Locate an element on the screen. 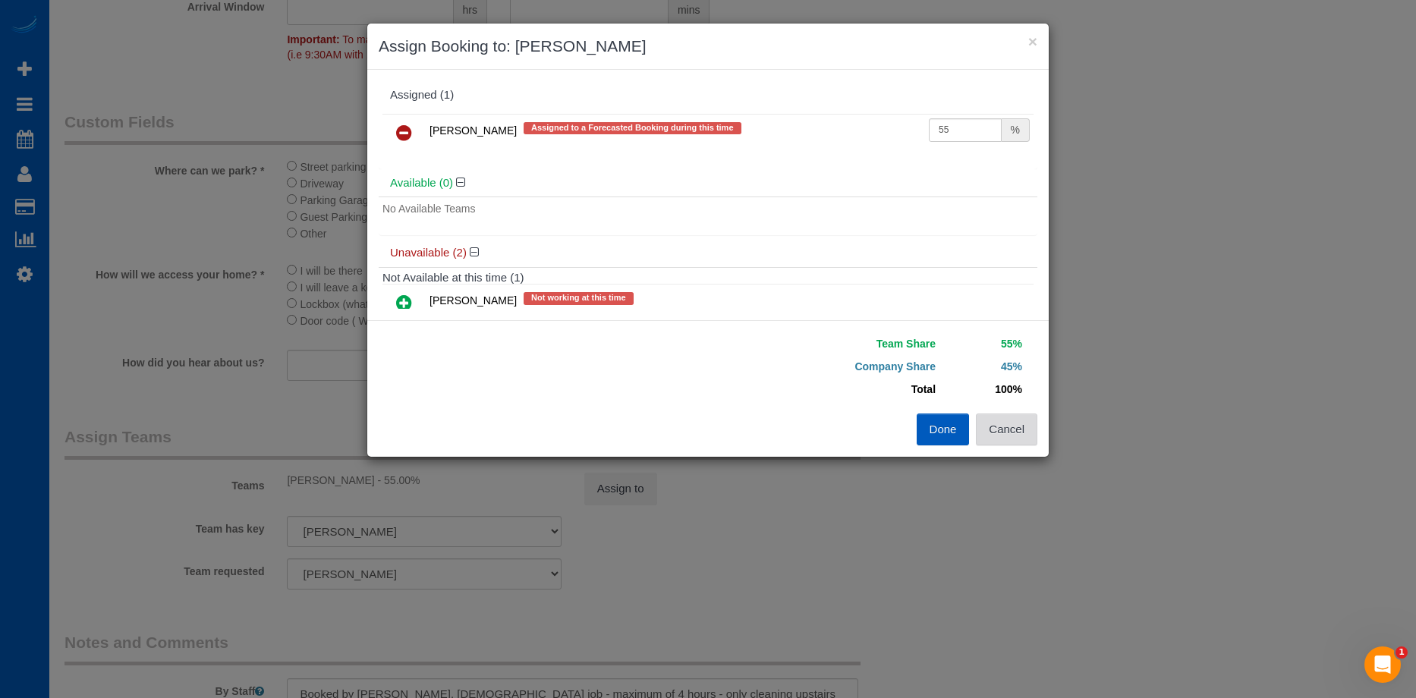 The width and height of the screenshot is (1416, 698). td: 55% is located at coordinates (983, 344).